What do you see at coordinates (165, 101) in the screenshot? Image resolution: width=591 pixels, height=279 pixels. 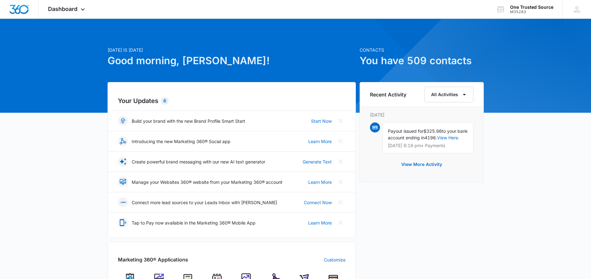 I see `div: 6` at bounding box center [165, 101].